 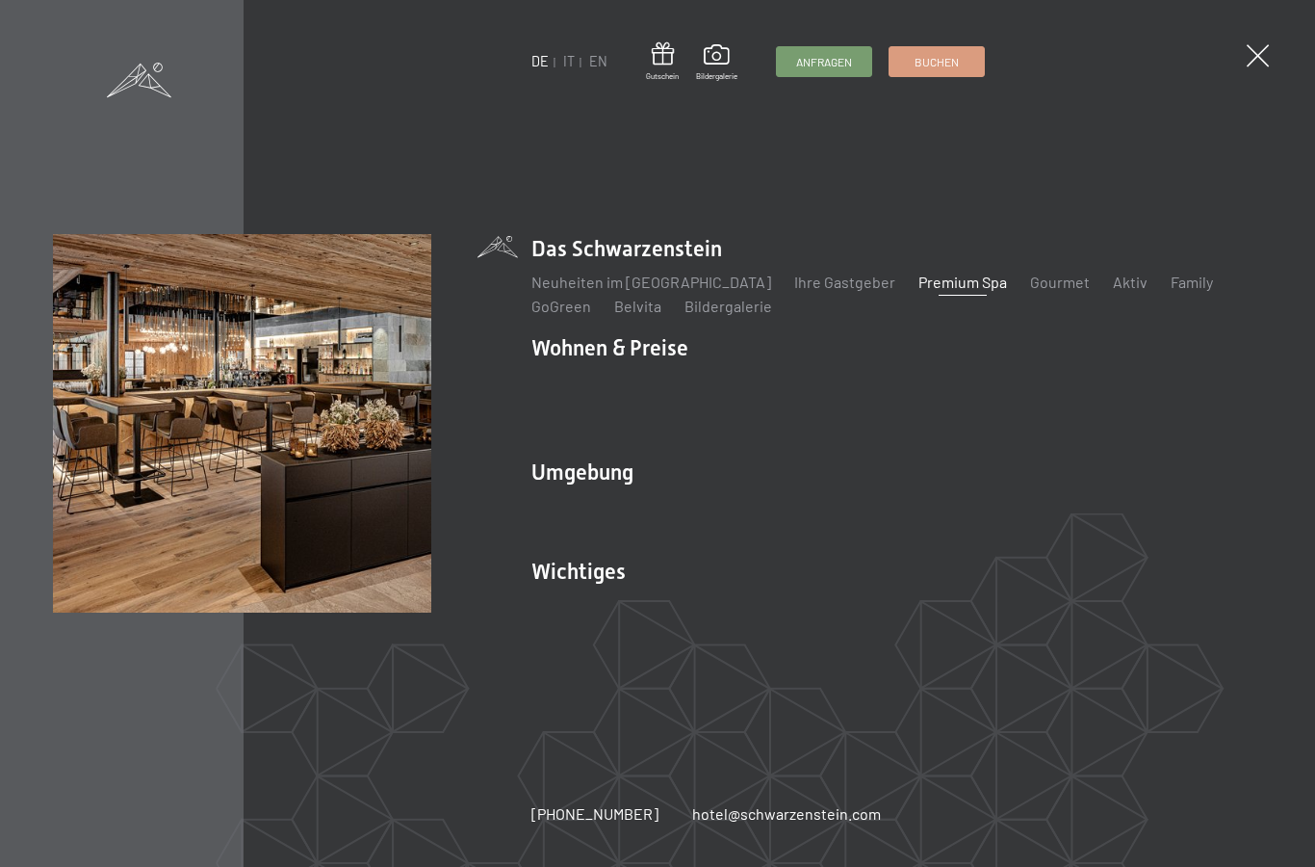 What do you see at coordinates (937, 62) in the screenshot?
I see `span: Buchen` at bounding box center [937, 62].